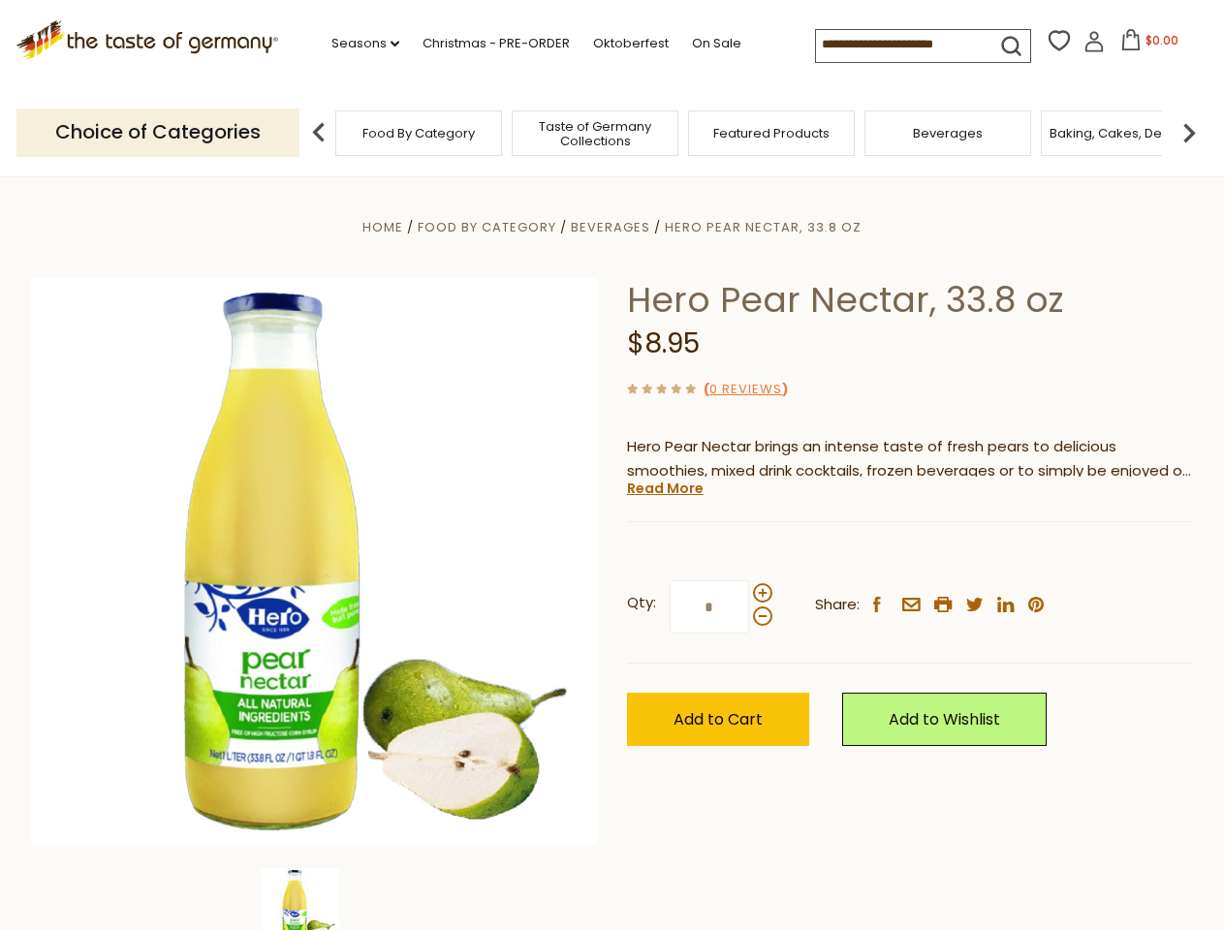  Describe the element at coordinates (772, 133) in the screenshot. I see `a: Featured Products` at that location.